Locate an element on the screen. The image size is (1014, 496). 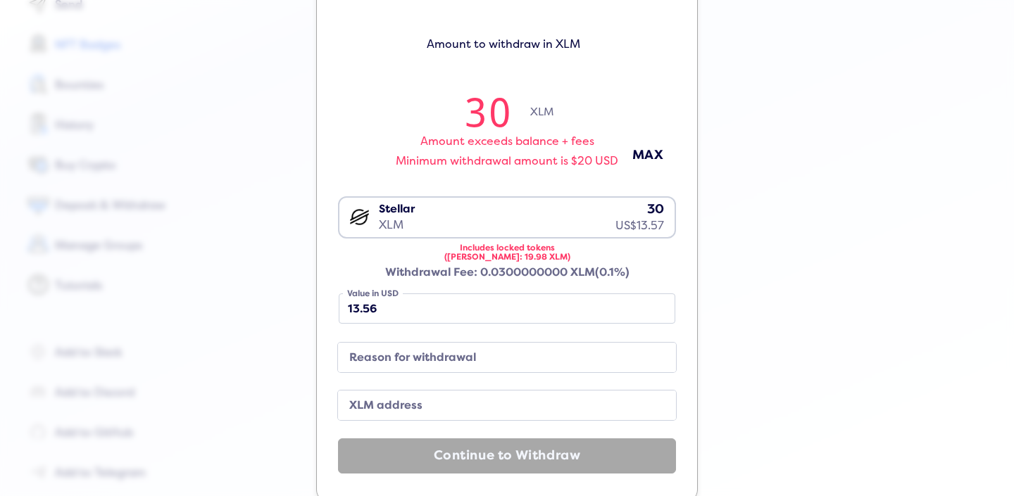
input: none is located at coordinates (507, 308).